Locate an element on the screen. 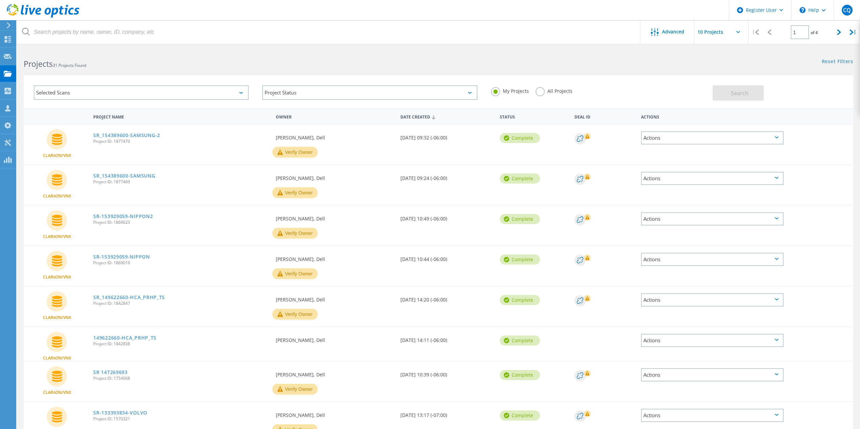 The height and width of the screenshot is (429, 860). span: Project ID: 1877470 is located at coordinates (181, 142).